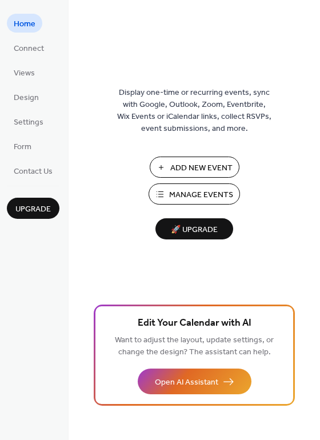  Describe the element at coordinates (194, 167) in the screenshot. I see `button: Add New Event` at that location.